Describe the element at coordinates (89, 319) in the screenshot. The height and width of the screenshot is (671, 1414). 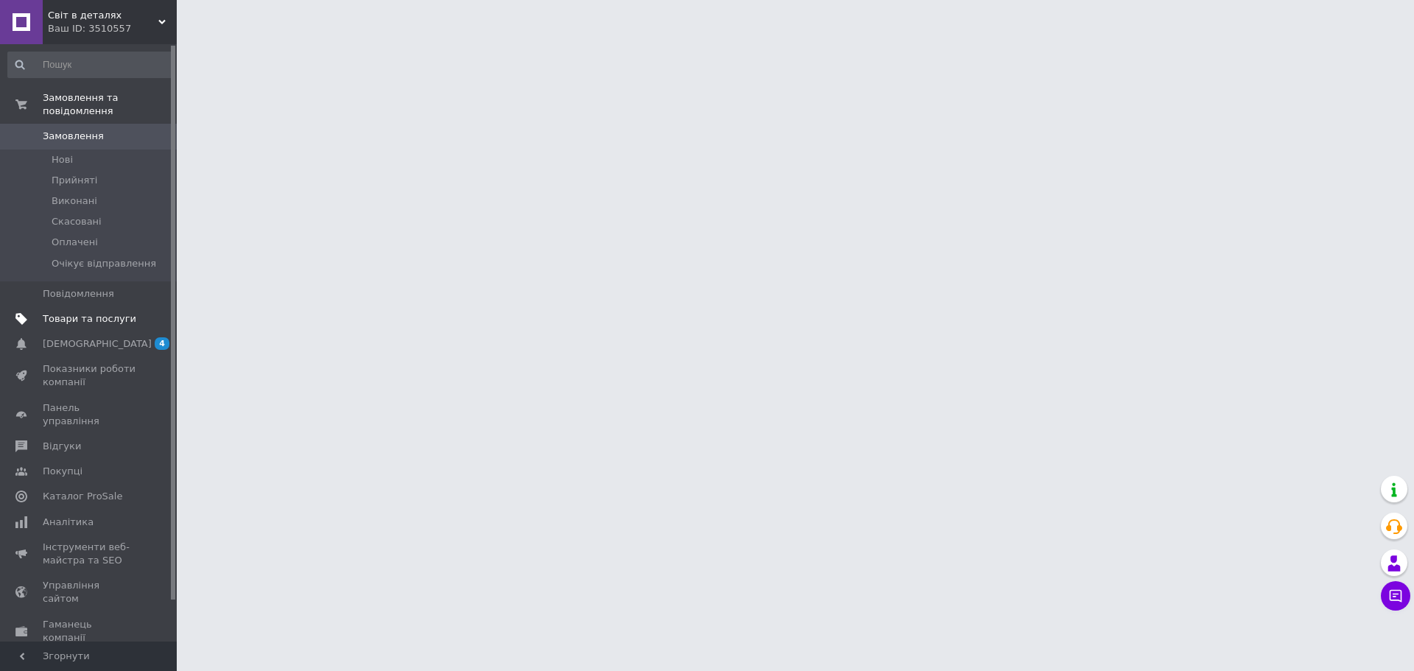
I see `span: Товари та послуги` at that location.